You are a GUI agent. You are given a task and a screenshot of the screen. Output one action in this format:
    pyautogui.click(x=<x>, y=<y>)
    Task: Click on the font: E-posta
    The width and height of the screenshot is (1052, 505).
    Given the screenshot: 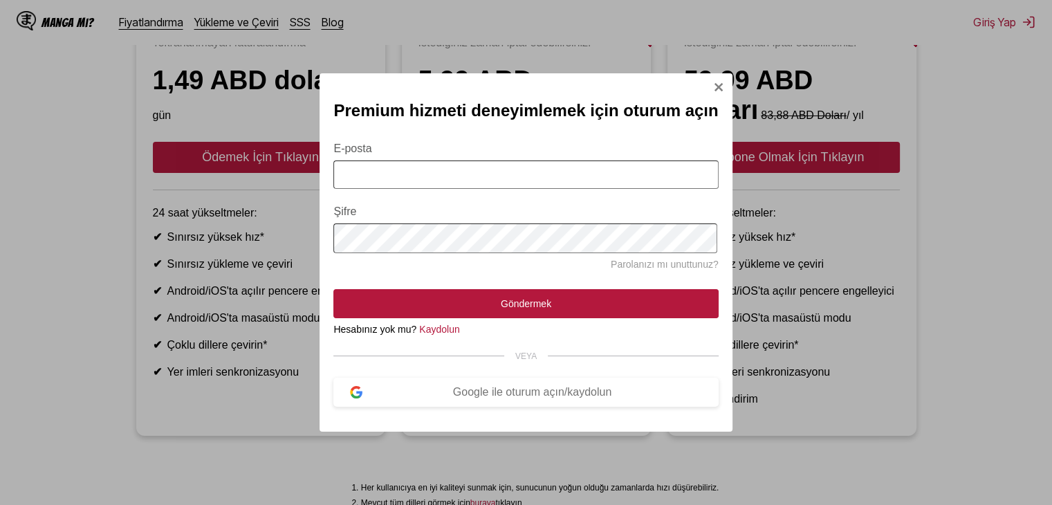 What is the action you would take?
    pyautogui.click(x=352, y=148)
    